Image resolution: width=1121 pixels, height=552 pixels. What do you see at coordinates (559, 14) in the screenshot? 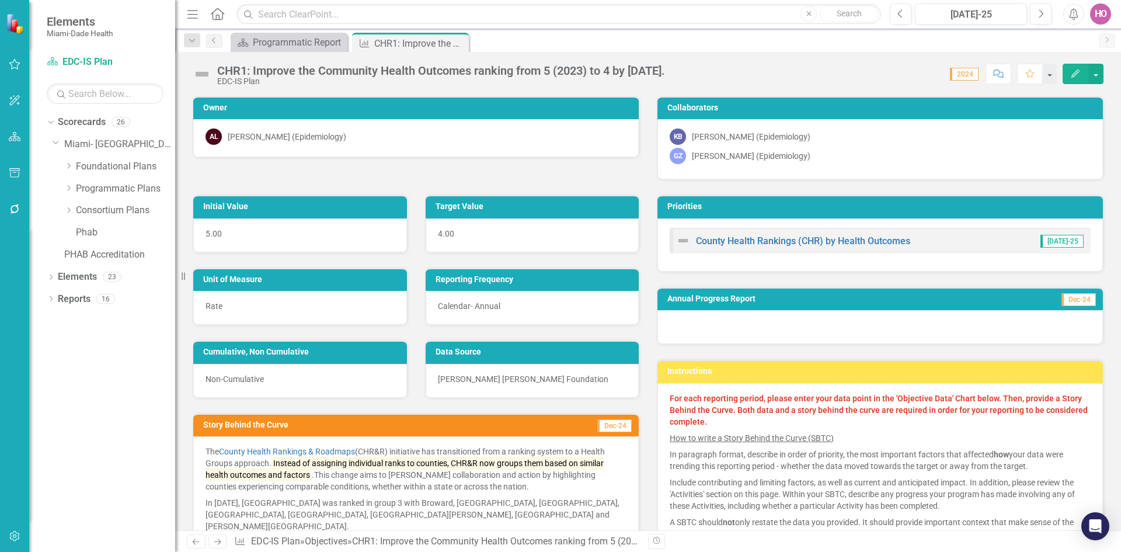
I see `input: Search ClearPoint...` at bounding box center [559, 14].